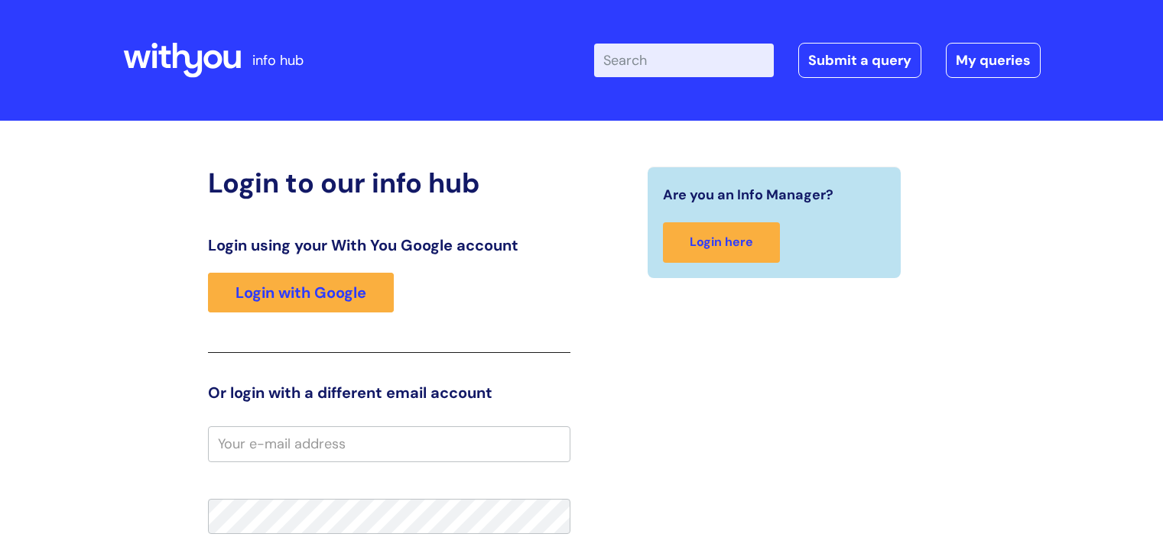  I want to click on input: Your e-mail address, so click(389, 444).